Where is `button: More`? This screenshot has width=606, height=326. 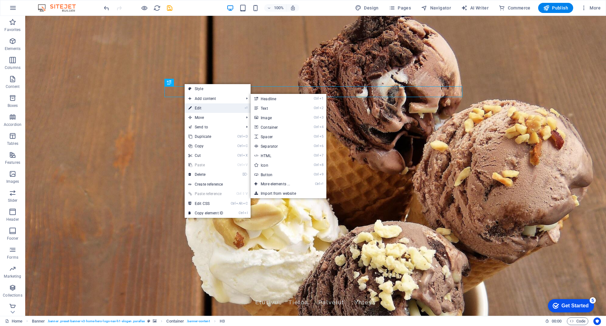 button: More is located at coordinates (591, 8).